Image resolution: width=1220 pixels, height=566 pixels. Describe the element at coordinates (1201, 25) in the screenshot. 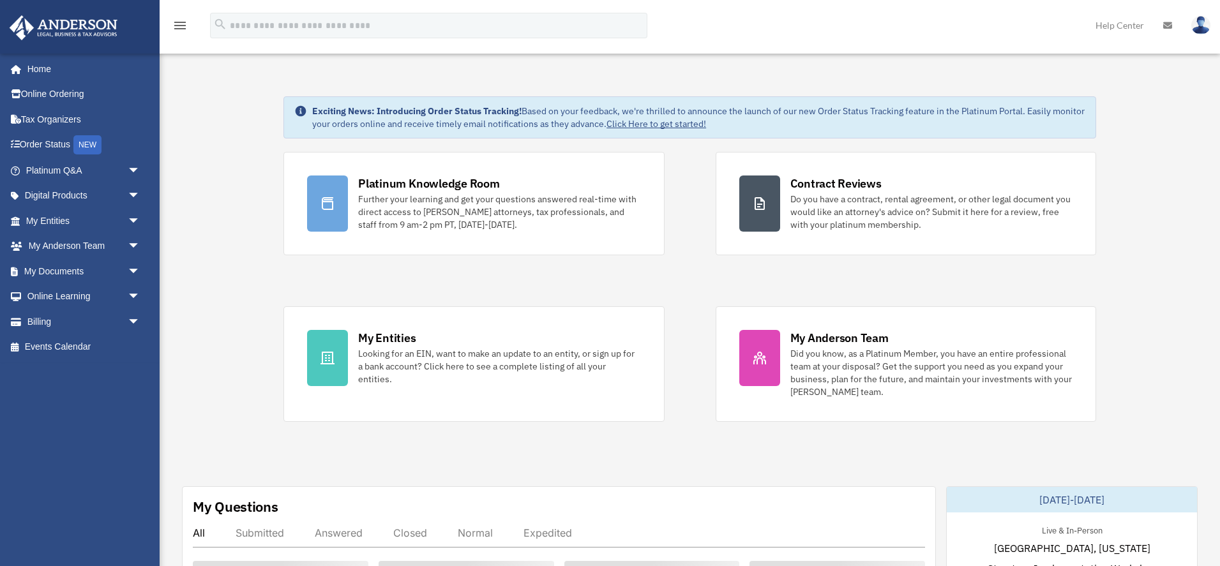

I see `img: User Pic` at that location.